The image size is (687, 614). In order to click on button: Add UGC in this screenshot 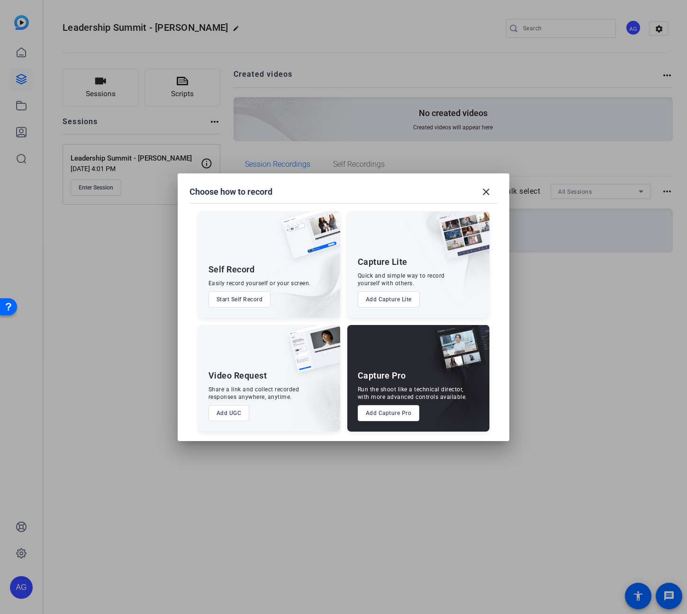, I will do `click(229, 413)`.